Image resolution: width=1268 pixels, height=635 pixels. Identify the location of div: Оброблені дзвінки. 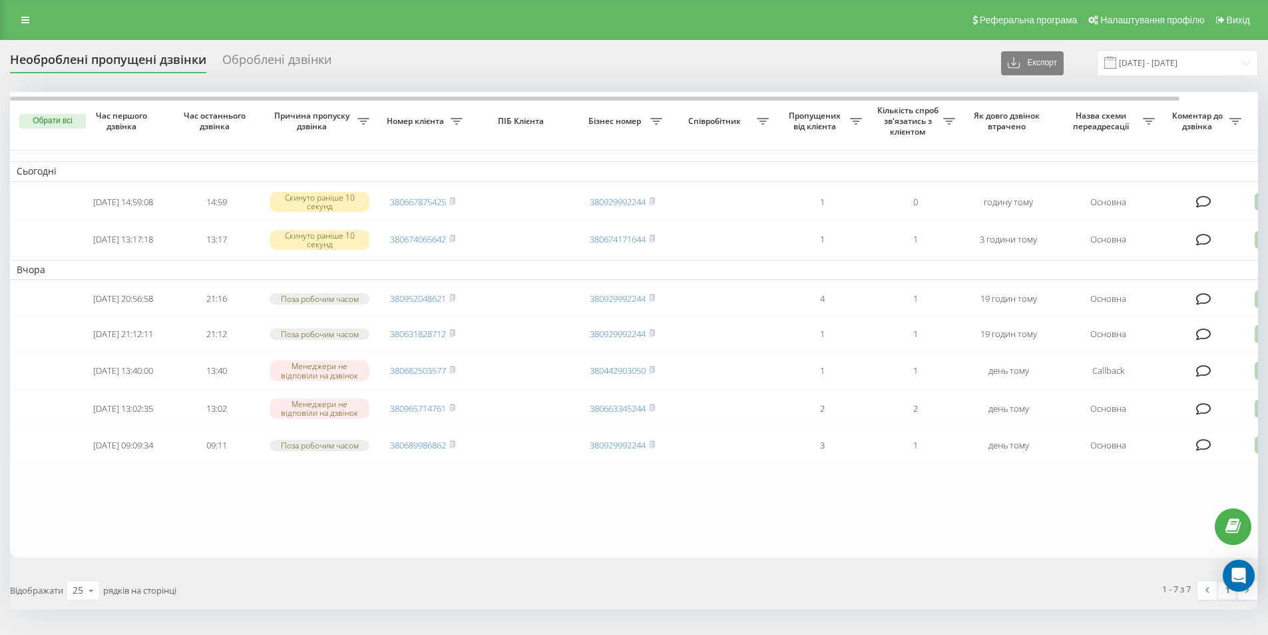
(277, 63).